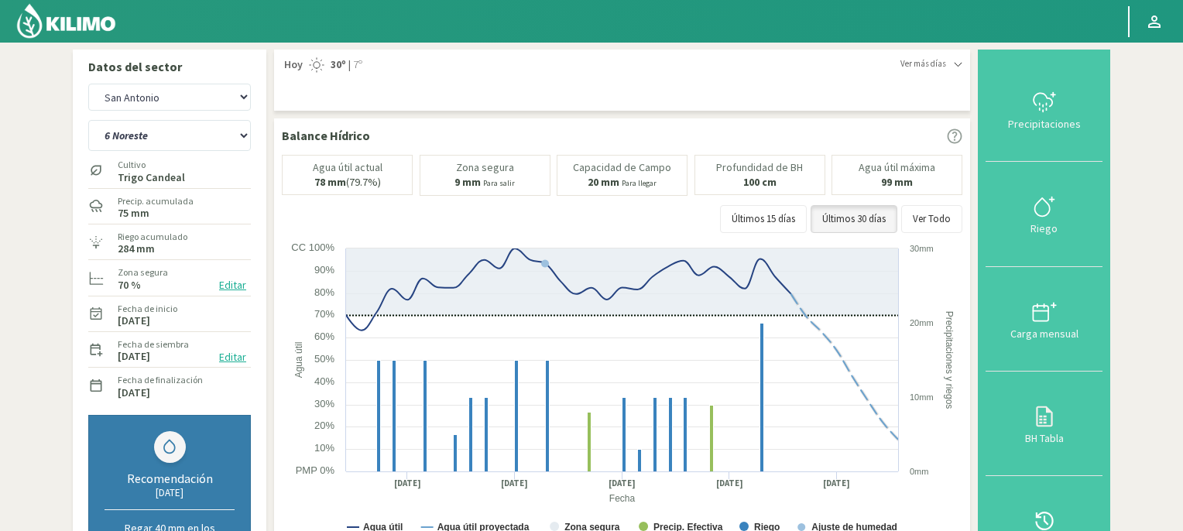  What do you see at coordinates (324, 313) in the screenshot?
I see `text: 70%` at bounding box center [324, 313].